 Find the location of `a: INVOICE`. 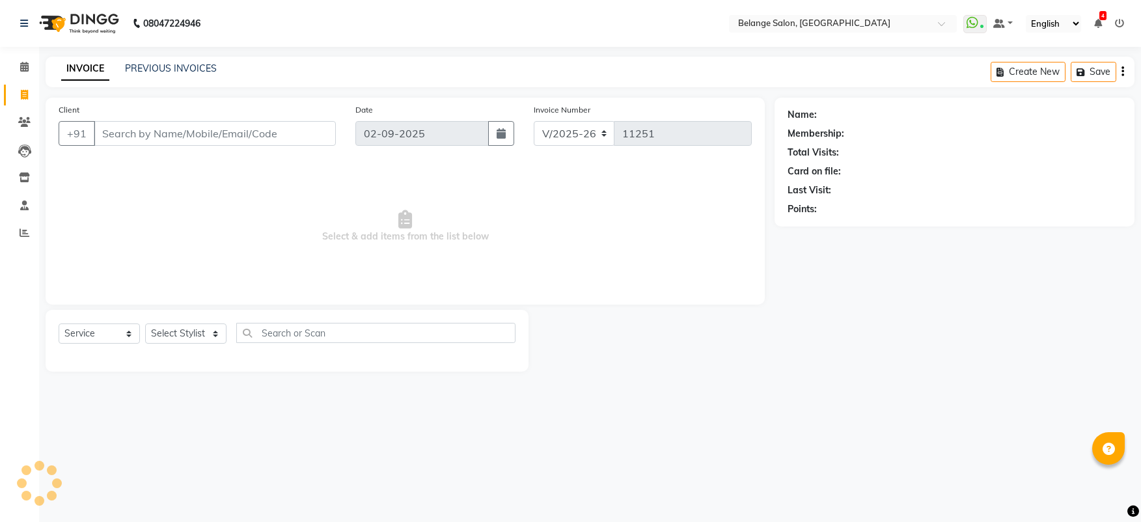

a: INVOICE is located at coordinates (85, 69).